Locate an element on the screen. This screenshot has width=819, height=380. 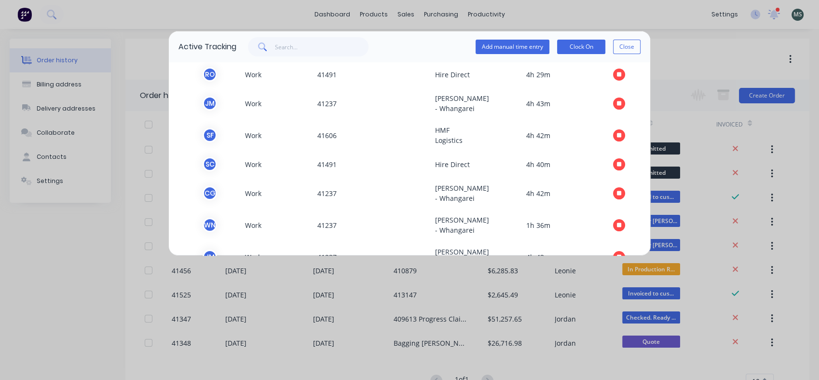
button: Add manual time entry is located at coordinates (513, 47).